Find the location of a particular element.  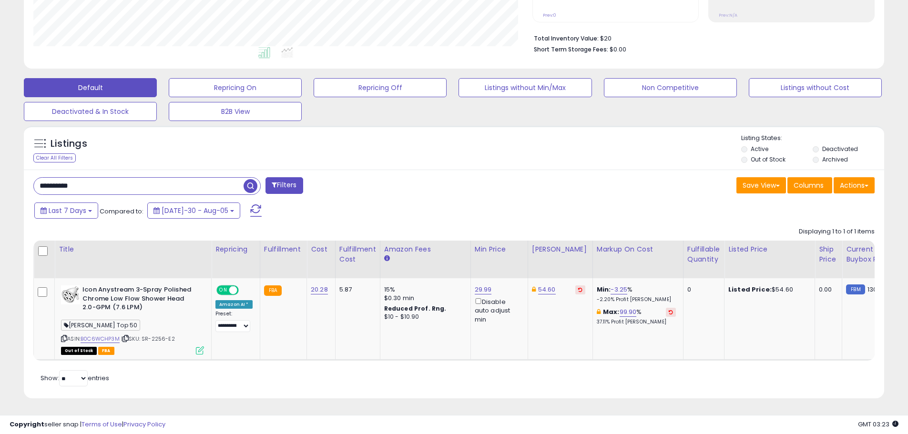

a: Terms of Use is located at coordinates (102, 424).